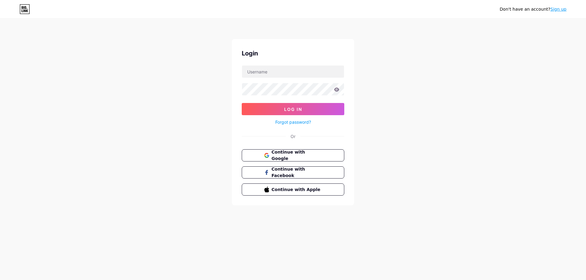 The width and height of the screenshot is (586, 280). What do you see at coordinates (293, 173) in the screenshot?
I see `button: Continue with Facebook` at bounding box center [293, 173].